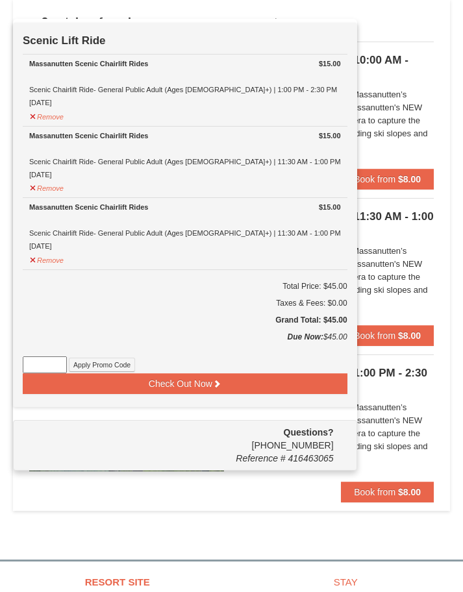 This screenshot has height=592, width=463. What do you see at coordinates (185, 303) in the screenshot?
I see `div: Taxes & Fees: $0.00` at bounding box center [185, 303].